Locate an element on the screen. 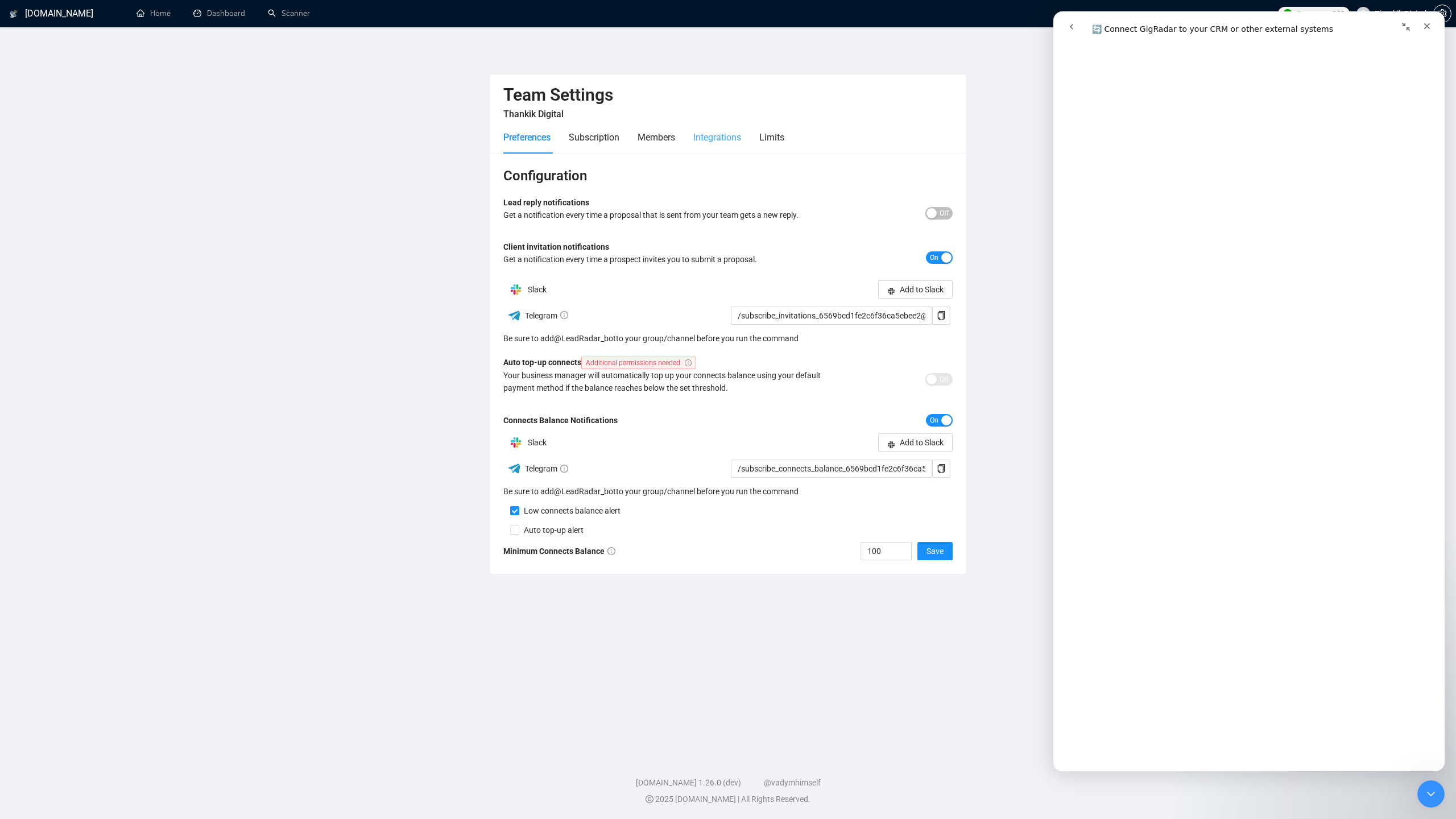  b: Lead reply notifications is located at coordinates (546, 202).